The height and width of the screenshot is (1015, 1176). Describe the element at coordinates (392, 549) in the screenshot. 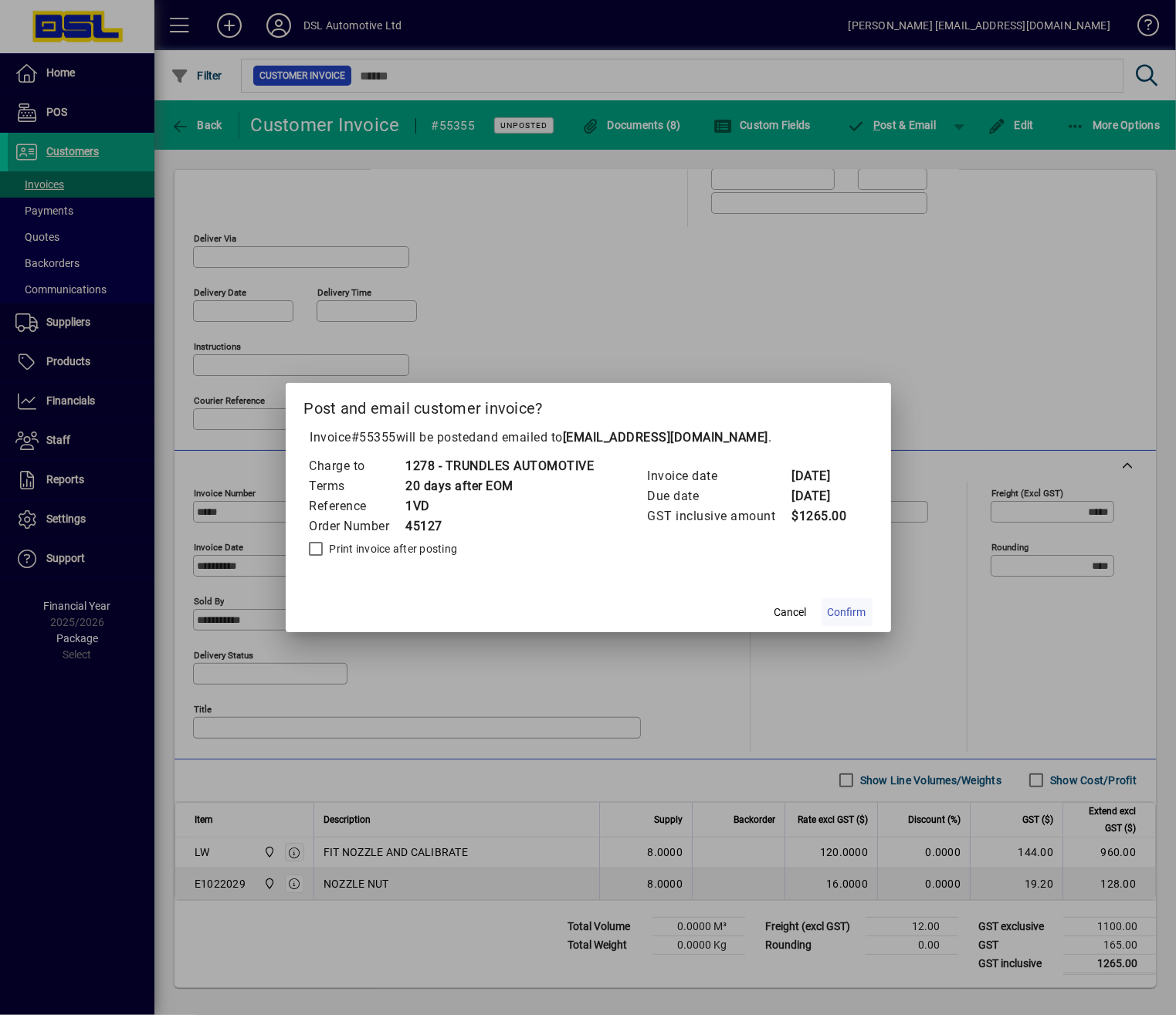

I see `label: Print invoice after posting` at that location.